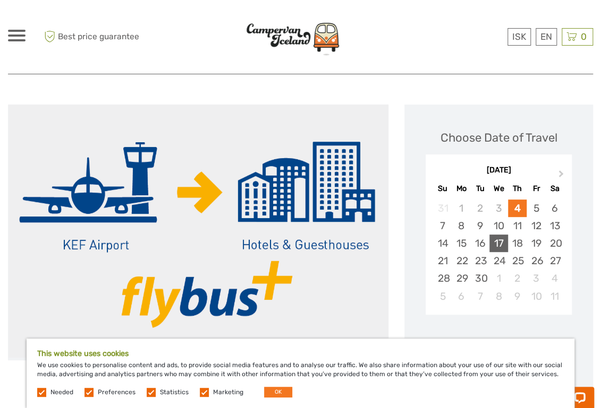 Image resolution: width=601 pixels, height=408 pixels. Describe the element at coordinates (442, 243) in the screenshot. I see `div: Choose Sunday, September 14th, 2025` at that location.